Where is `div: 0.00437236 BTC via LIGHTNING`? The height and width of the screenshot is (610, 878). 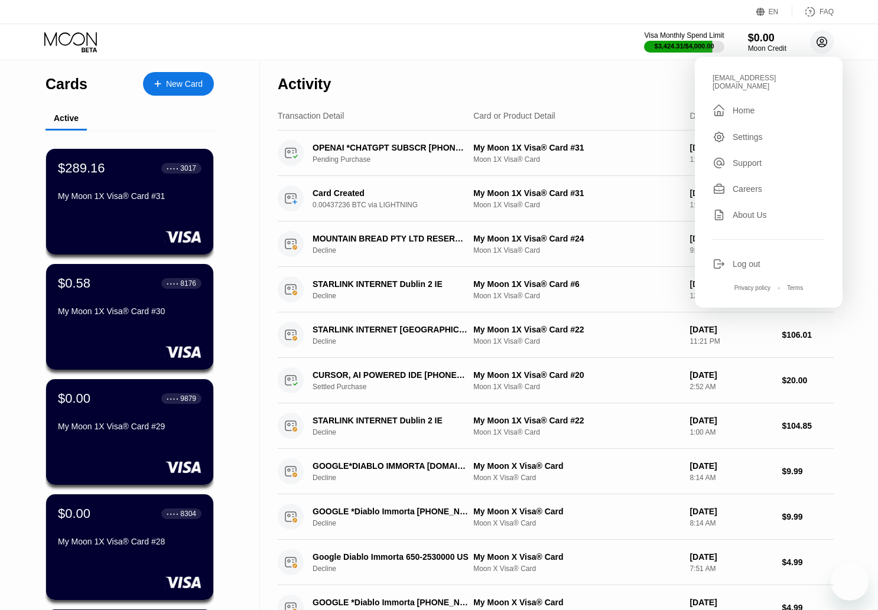 div: 0.00437236 BTC via LIGHTNING is located at coordinates (396, 205).